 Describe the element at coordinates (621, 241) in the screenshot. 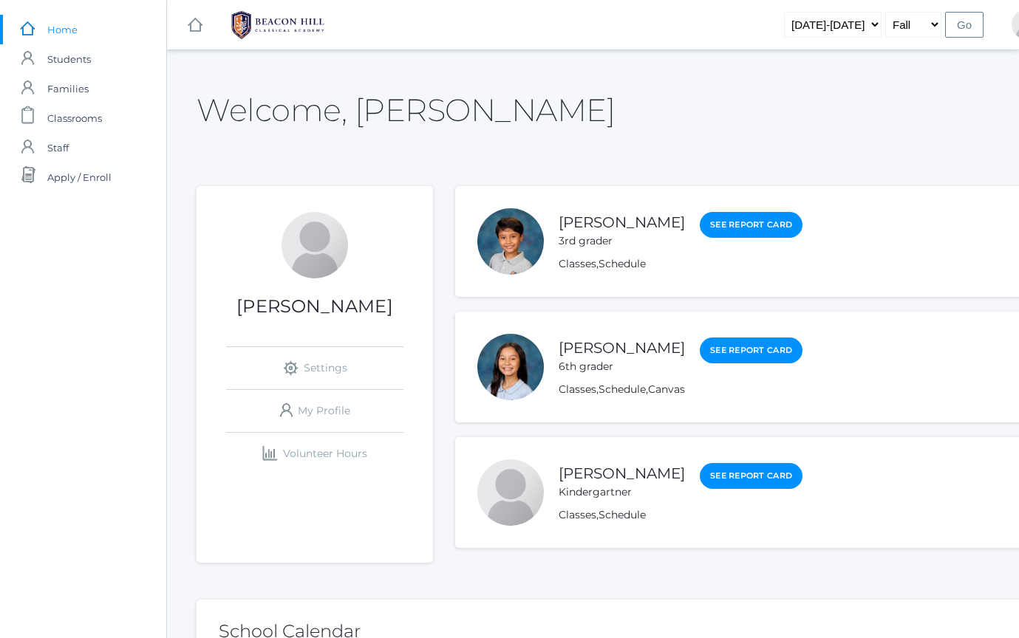

I see `div: 3rd grader` at that location.